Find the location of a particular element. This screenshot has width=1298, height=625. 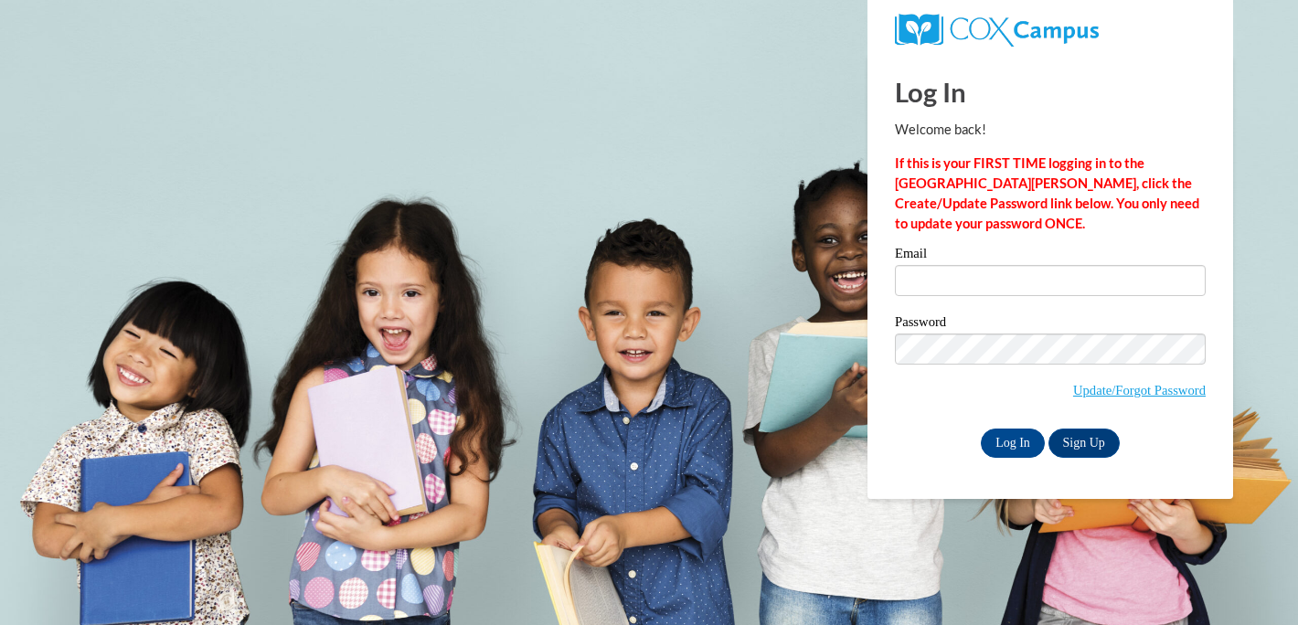

a: COX Campus is located at coordinates (996, 28).